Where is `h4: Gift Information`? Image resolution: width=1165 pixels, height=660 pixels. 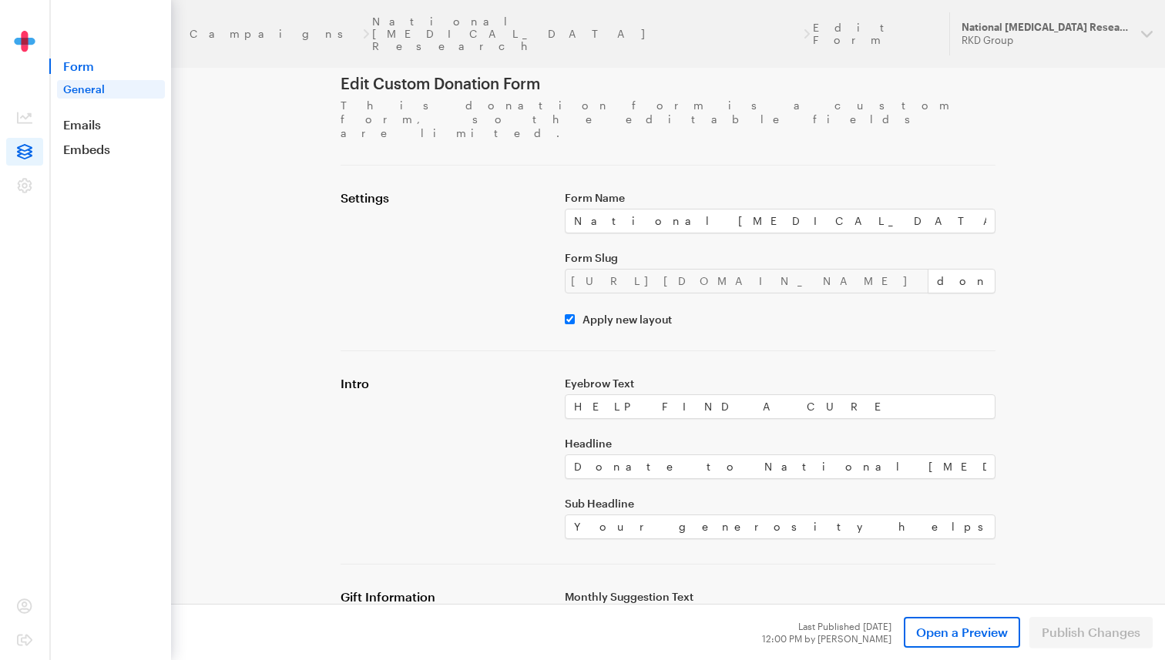 h4: Gift Information is located at coordinates (443, 597).